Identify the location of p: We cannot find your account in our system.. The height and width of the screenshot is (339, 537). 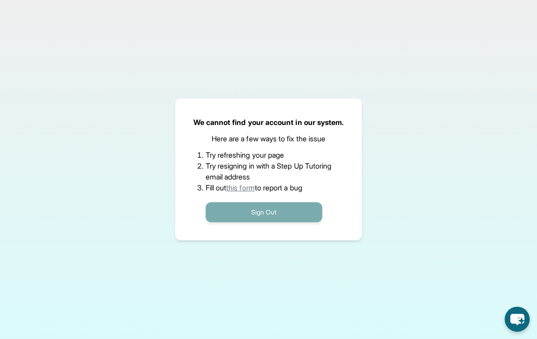
(268, 122).